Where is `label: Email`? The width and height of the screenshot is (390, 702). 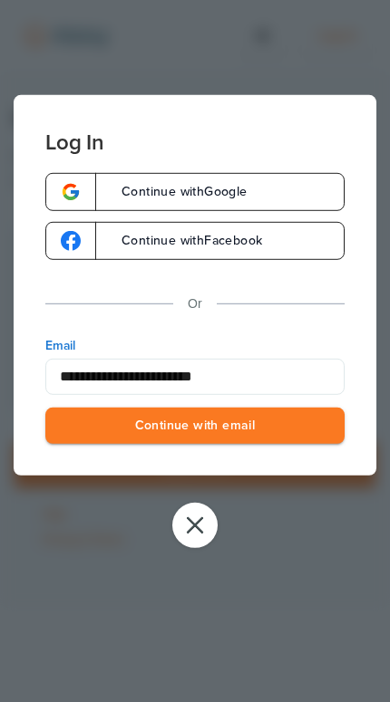 label: Email is located at coordinates (195, 345).